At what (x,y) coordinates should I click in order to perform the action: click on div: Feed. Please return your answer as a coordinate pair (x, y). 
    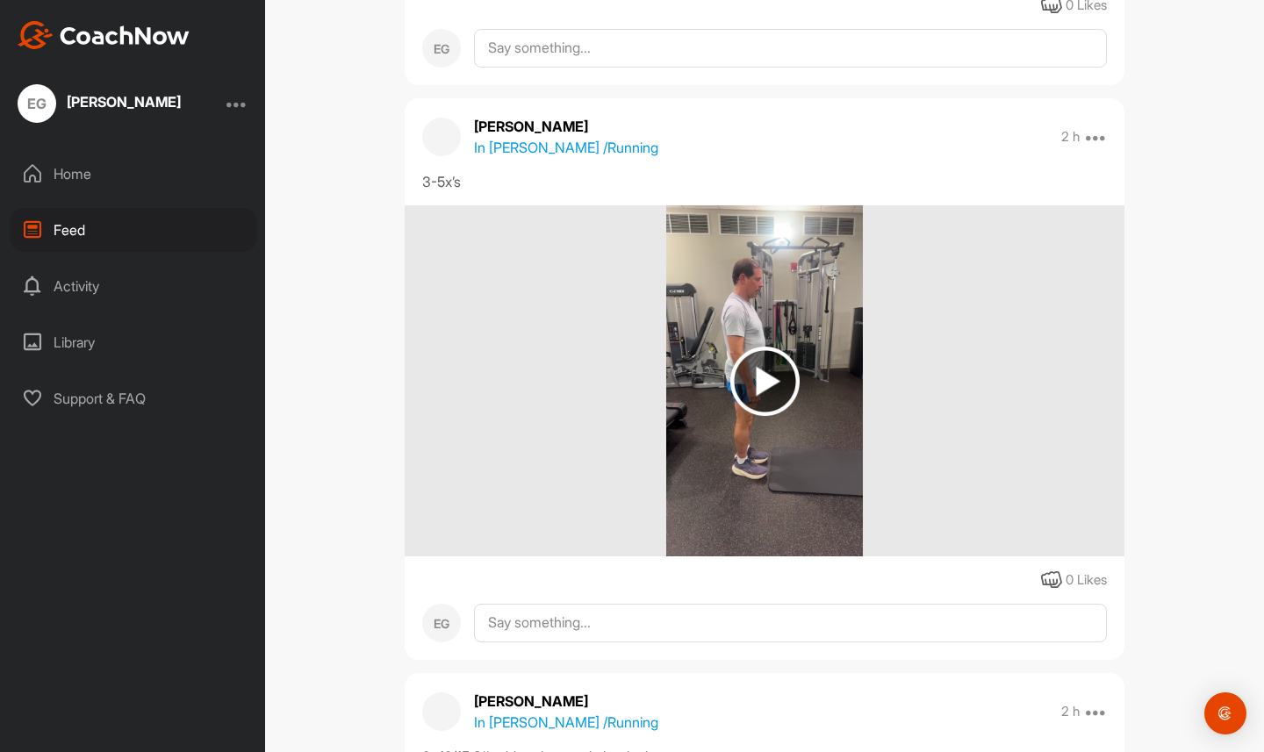
    Looking at the image, I should click on (133, 230).